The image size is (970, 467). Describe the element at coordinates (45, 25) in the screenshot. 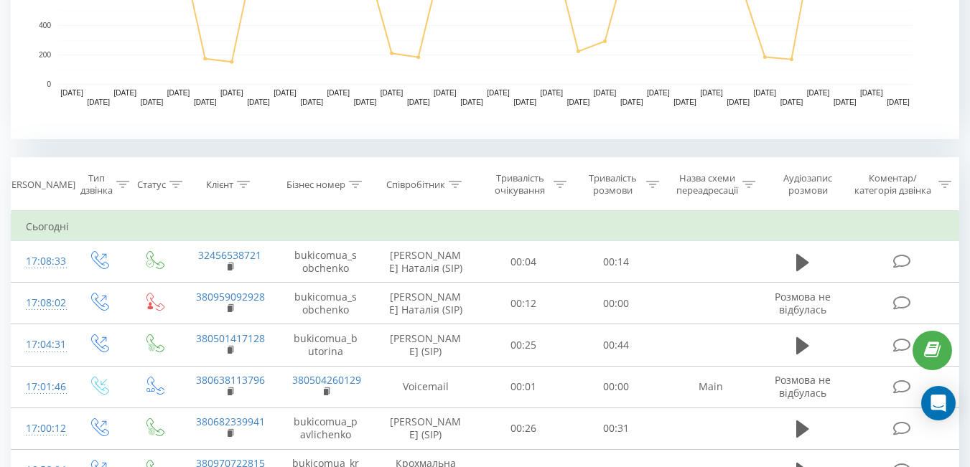

I see `text: 400` at that location.